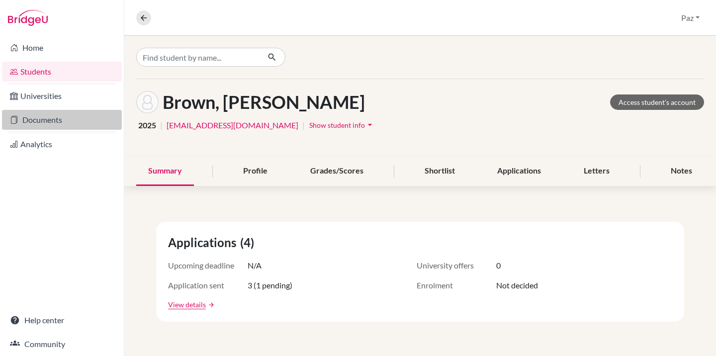 The image size is (716, 356). I want to click on span: N/A, so click(255, 266).